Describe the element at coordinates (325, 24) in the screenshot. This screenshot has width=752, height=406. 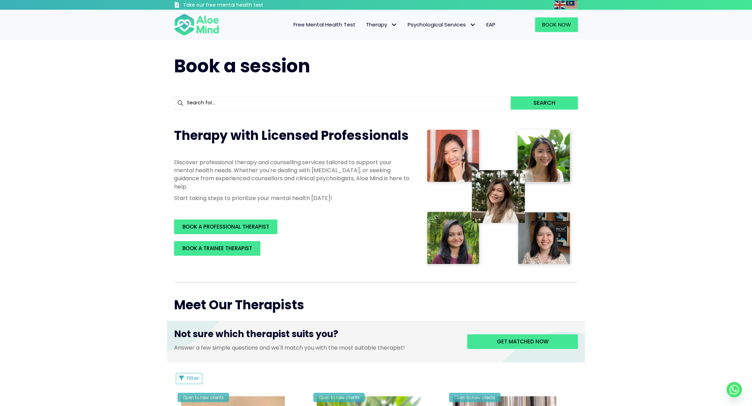
I see `span: Free Mental Health Test` at that location.